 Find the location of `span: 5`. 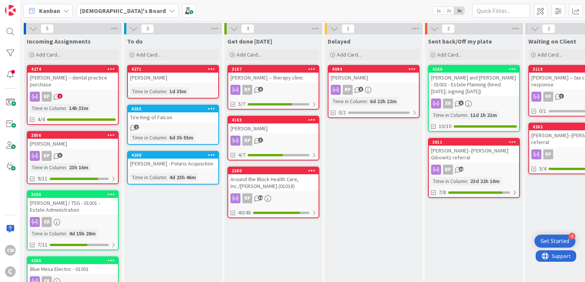

span: 5 is located at coordinates (47, 29).